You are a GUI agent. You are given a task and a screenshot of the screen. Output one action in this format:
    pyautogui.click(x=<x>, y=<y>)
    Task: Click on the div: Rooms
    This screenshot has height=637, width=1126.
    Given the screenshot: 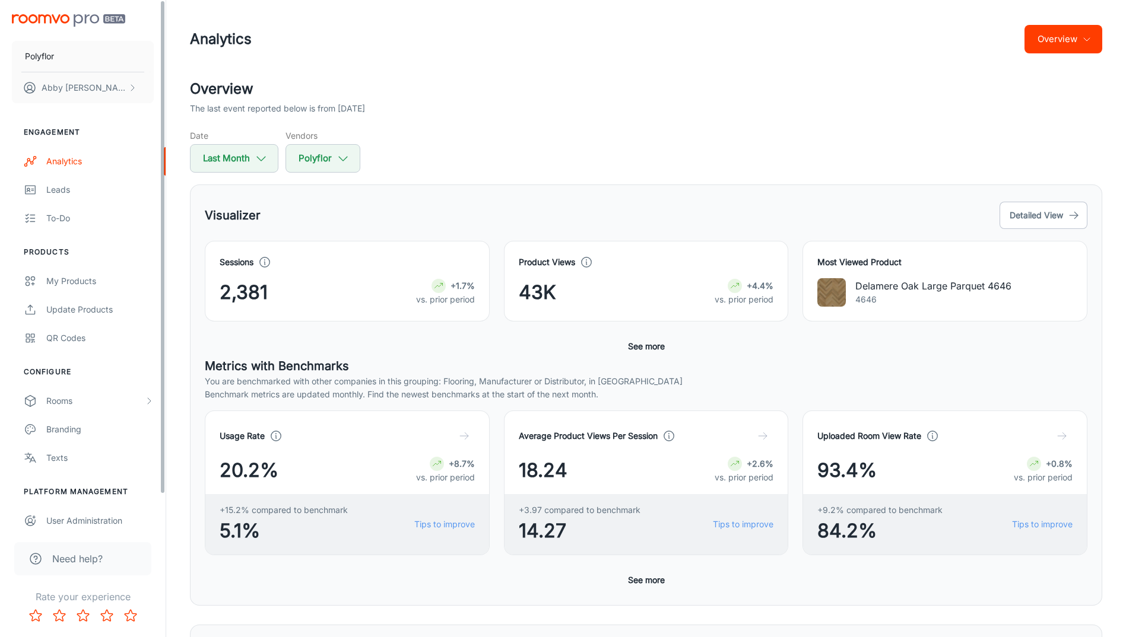 What is the action you would take?
    pyautogui.click(x=95, y=401)
    